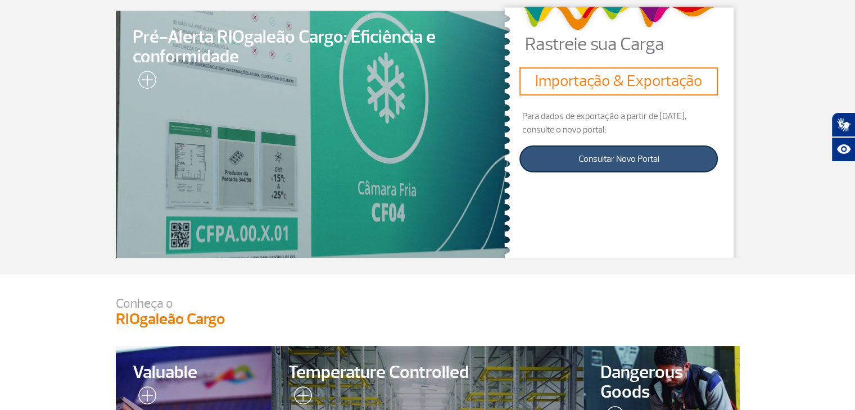  What do you see at coordinates (428, 320) in the screenshot?
I see `h3: RIOgaleão Cargo` at bounding box center [428, 320].